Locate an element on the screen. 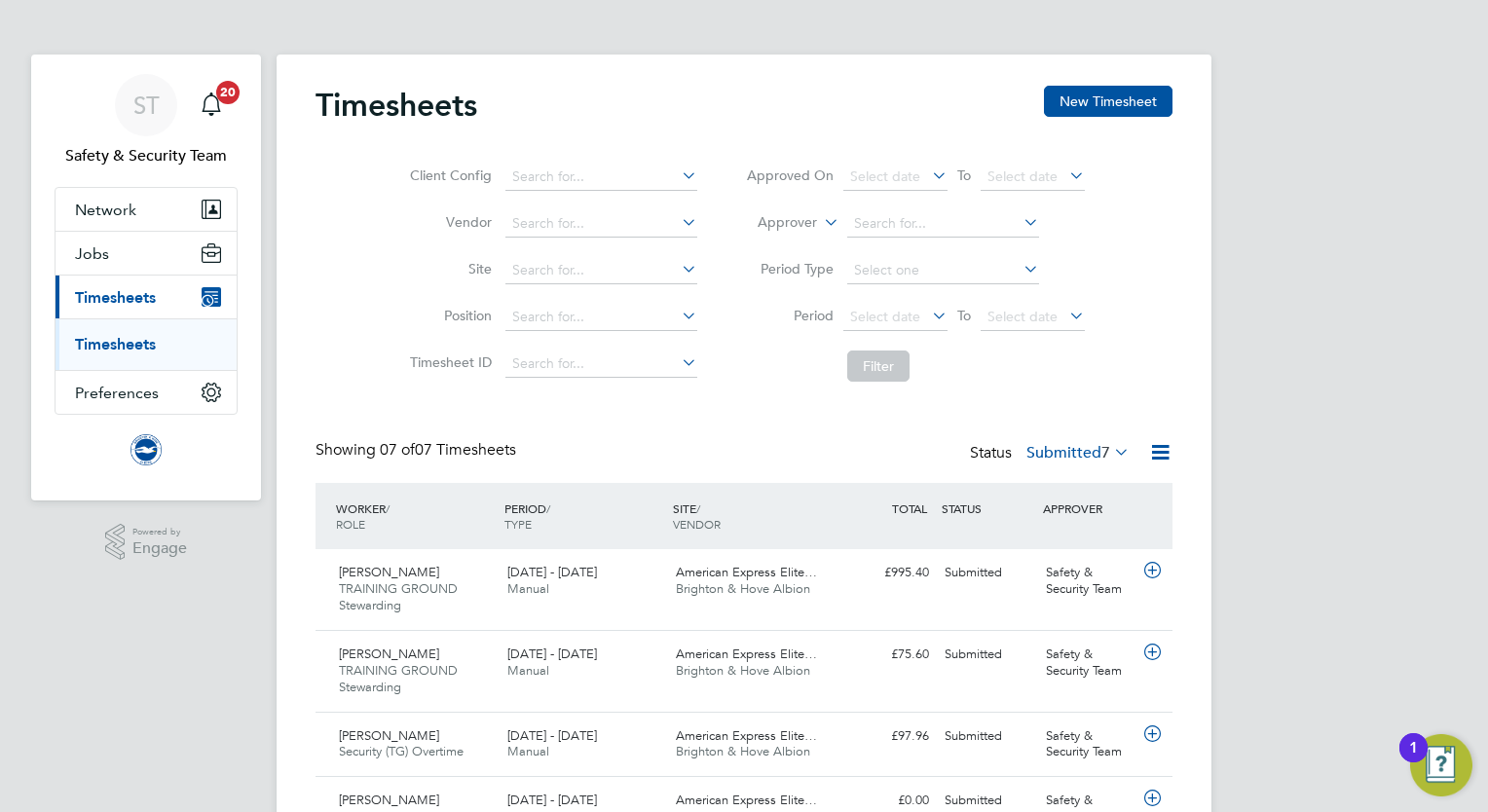 The image size is (1488, 812). div: Status is located at coordinates (1051, 454).